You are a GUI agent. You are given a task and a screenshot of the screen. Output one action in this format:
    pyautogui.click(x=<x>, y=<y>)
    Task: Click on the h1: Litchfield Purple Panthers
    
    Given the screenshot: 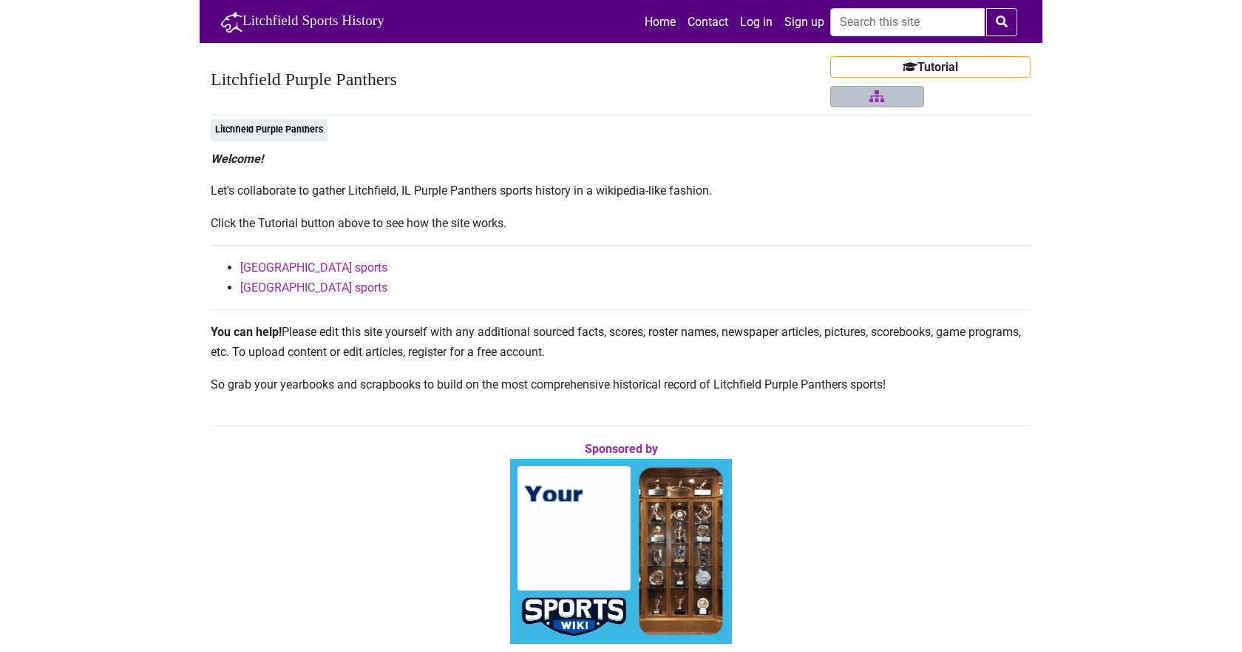 What is the action you would take?
    pyautogui.click(x=518, y=79)
    